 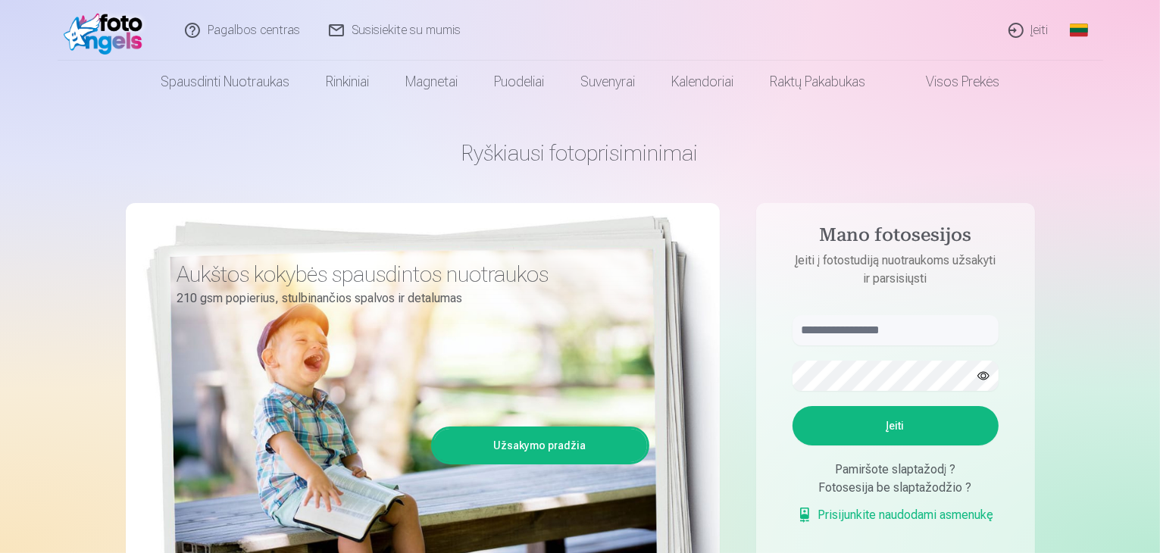 What do you see at coordinates (519, 82) in the screenshot?
I see `a: Puodeliai` at bounding box center [519, 82].